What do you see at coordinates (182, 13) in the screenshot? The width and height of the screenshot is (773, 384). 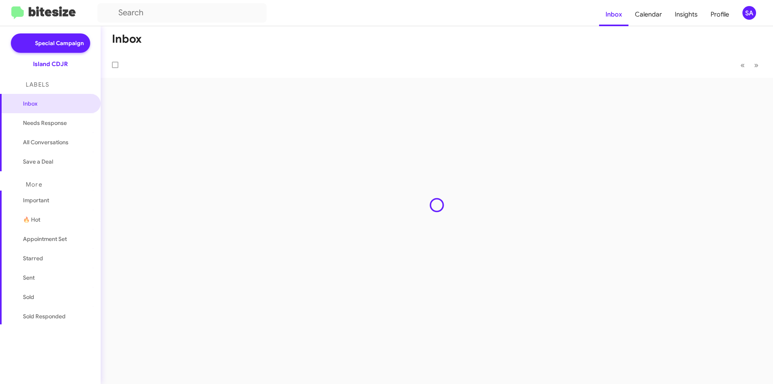 I see `input: Search` at bounding box center [182, 13].